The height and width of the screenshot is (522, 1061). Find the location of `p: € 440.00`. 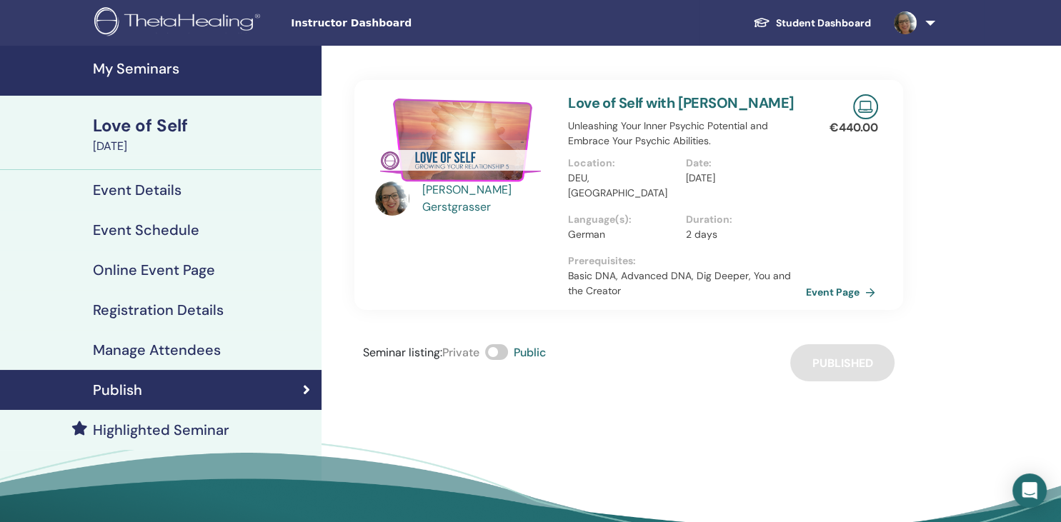

p: € 440.00 is located at coordinates (854, 128).